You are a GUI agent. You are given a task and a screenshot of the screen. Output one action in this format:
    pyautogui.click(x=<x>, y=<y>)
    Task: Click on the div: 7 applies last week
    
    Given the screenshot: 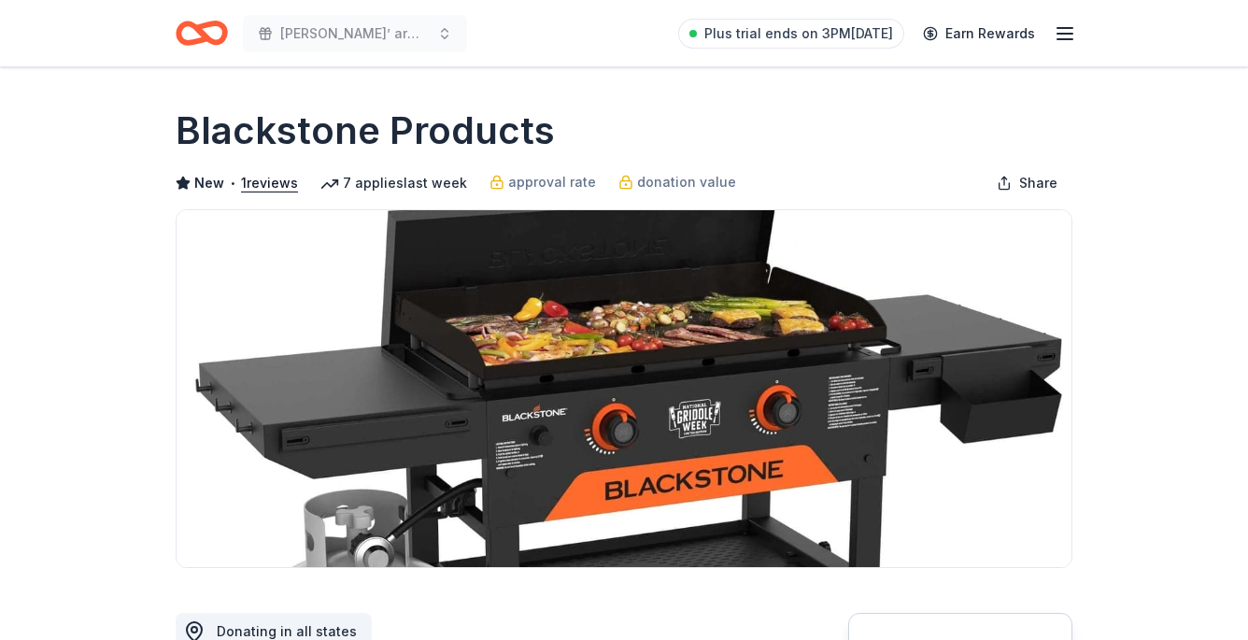 What is the action you would take?
    pyautogui.click(x=393, y=183)
    